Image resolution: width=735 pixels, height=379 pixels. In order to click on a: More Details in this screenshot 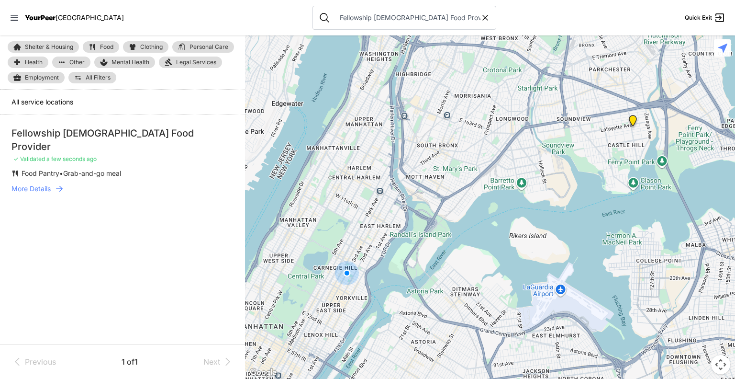, I will do `click(123, 189)`.